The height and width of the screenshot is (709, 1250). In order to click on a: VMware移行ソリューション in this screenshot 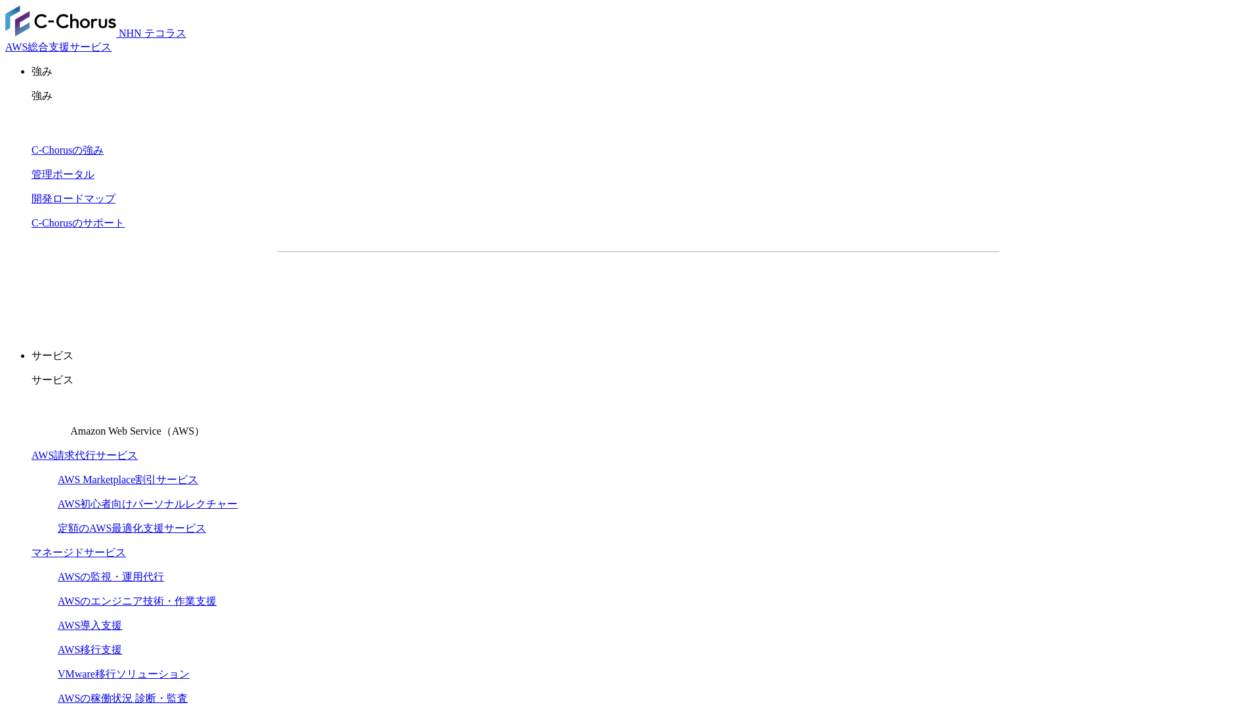, I will do `click(123, 673)`.